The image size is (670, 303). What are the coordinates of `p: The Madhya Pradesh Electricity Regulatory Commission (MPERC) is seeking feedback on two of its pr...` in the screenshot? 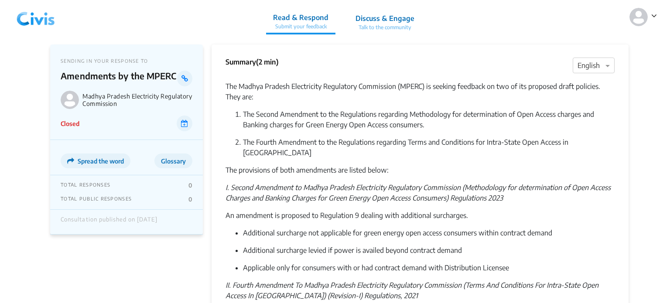 It's located at (420, 92).